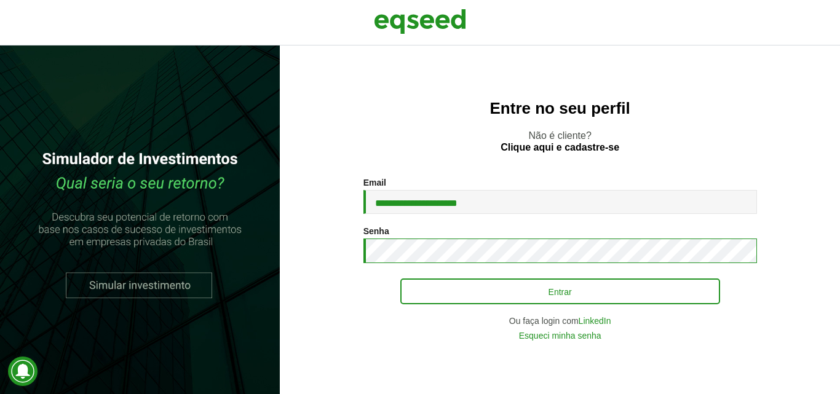  Describe the element at coordinates (559, 141) in the screenshot. I see `p: Não é cliente?` at that location.